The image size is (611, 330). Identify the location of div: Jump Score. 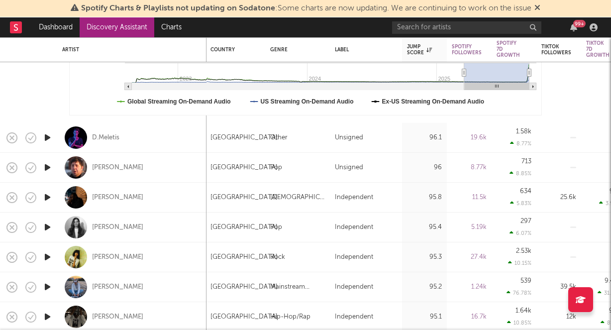
(420, 50).